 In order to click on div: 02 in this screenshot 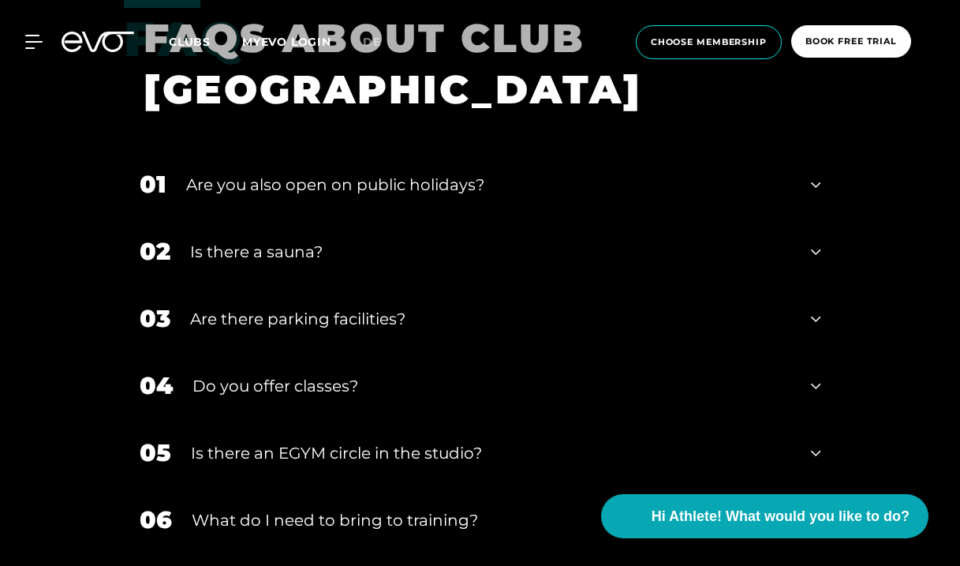, I will do `click(155, 251)`.